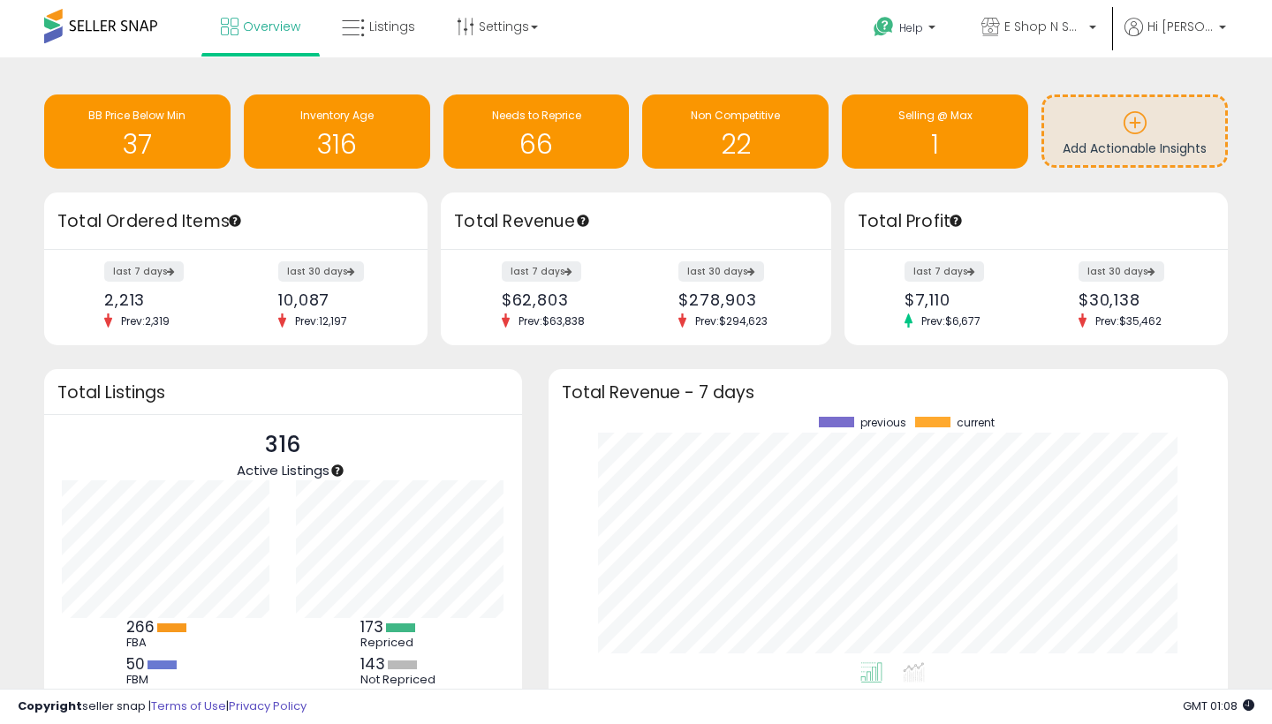 This screenshot has width=1272, height=724. Describe the element at coordinates (400, 680) in the screenshot. I see `div: Not Repriced` at that location.